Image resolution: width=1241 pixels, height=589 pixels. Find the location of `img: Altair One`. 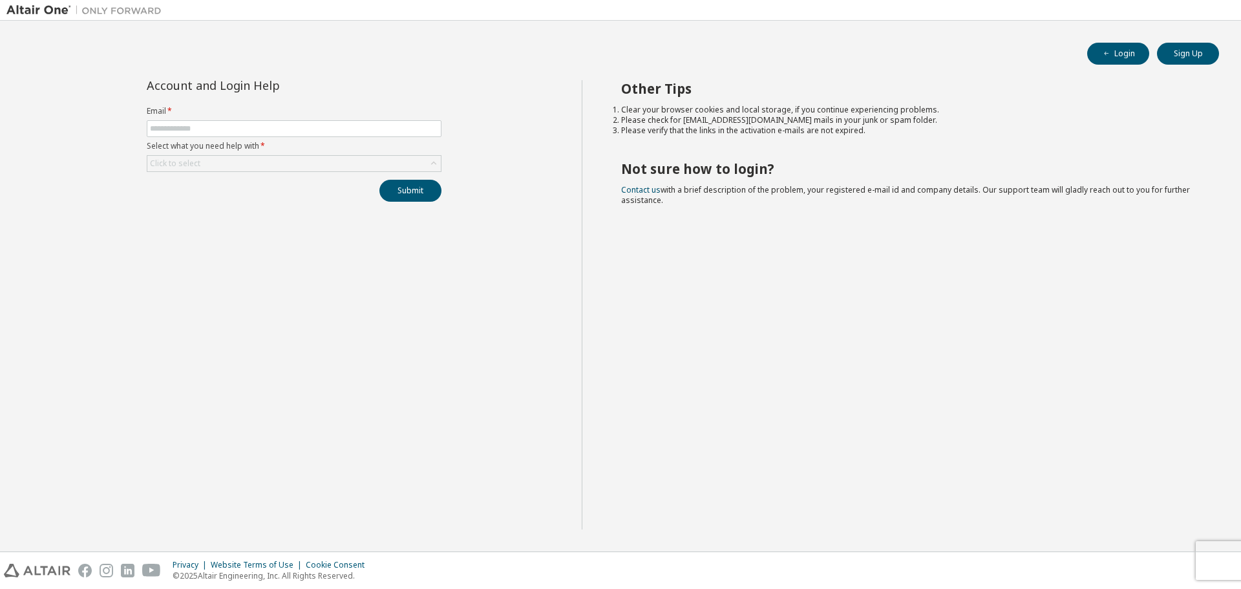

img: Altair One is located at coordinates (87, 10).